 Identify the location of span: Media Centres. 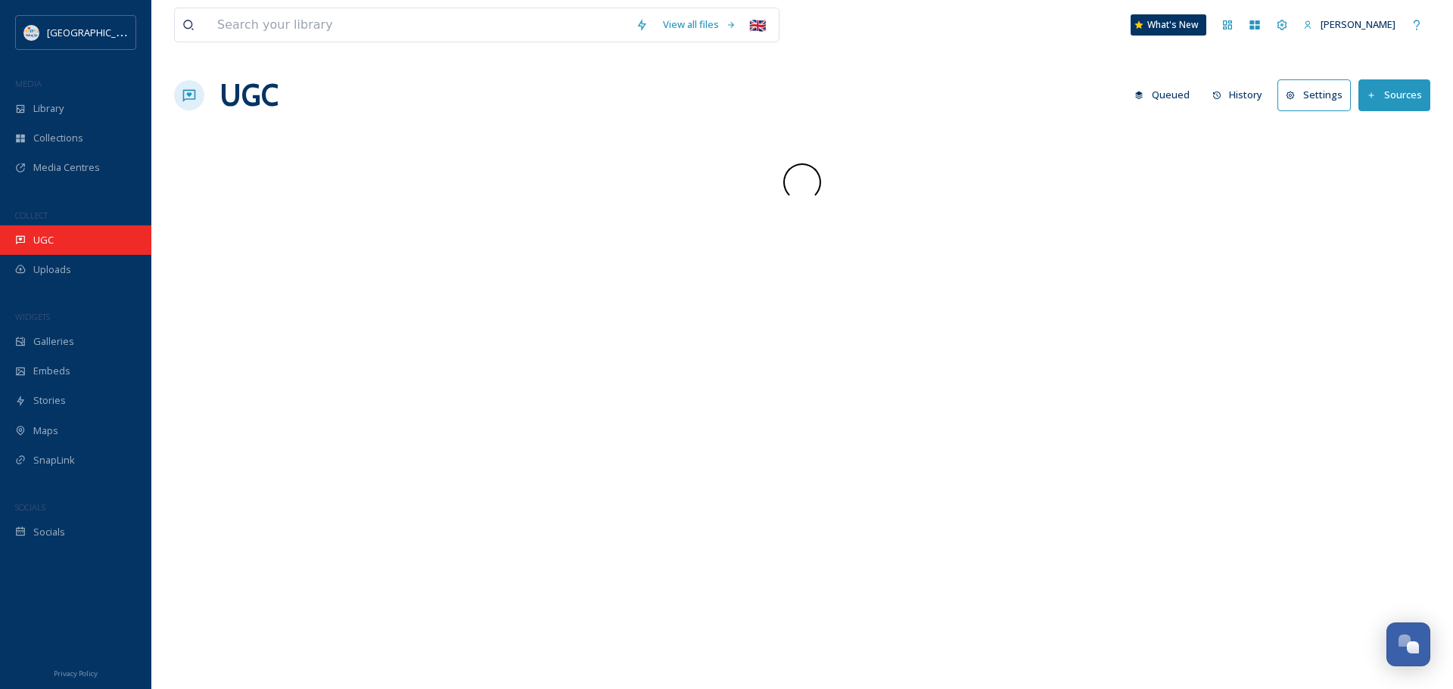
(67, 167).